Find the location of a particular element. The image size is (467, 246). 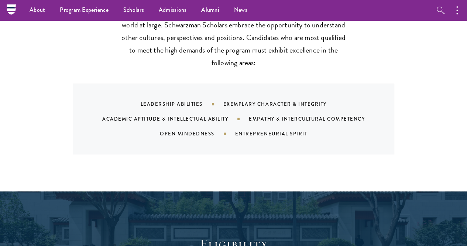

div: Empathy & Intercultural Competency is located at coordinates (316, 119).